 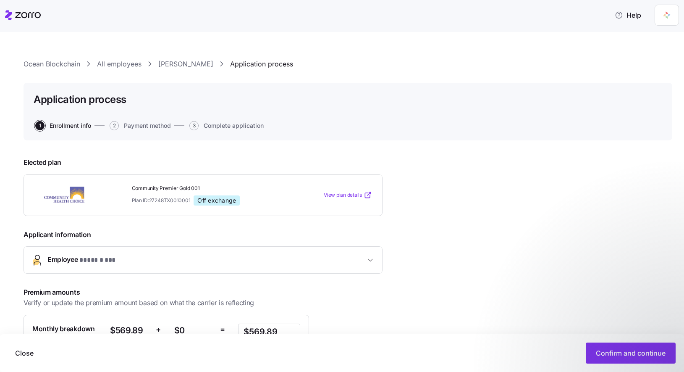 What do you see at coordinates (194, 330) in the screenshot?
I see `span: $0` at bounding box center [194, 330].